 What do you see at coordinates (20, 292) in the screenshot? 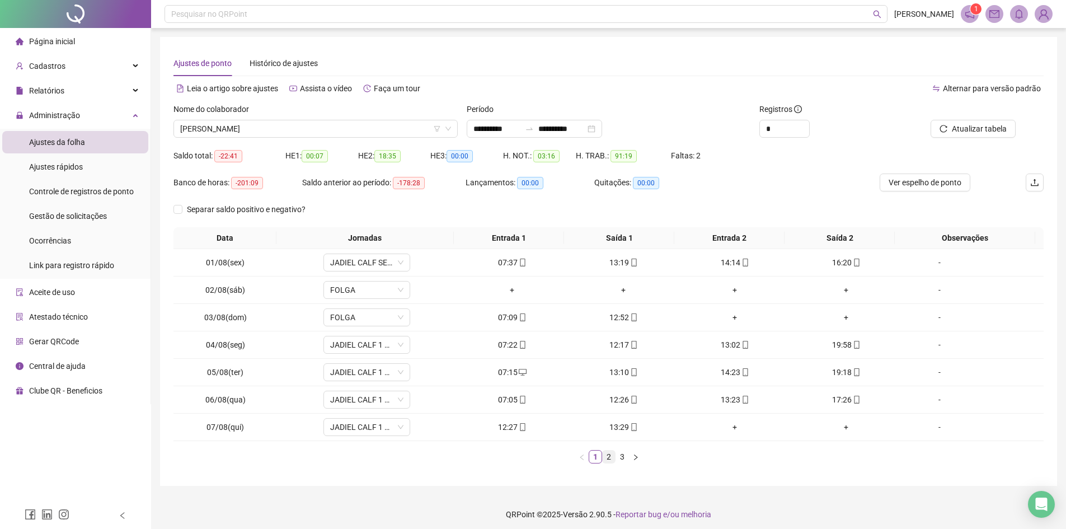
I see `span: audit` at bounding box center [20, 292].